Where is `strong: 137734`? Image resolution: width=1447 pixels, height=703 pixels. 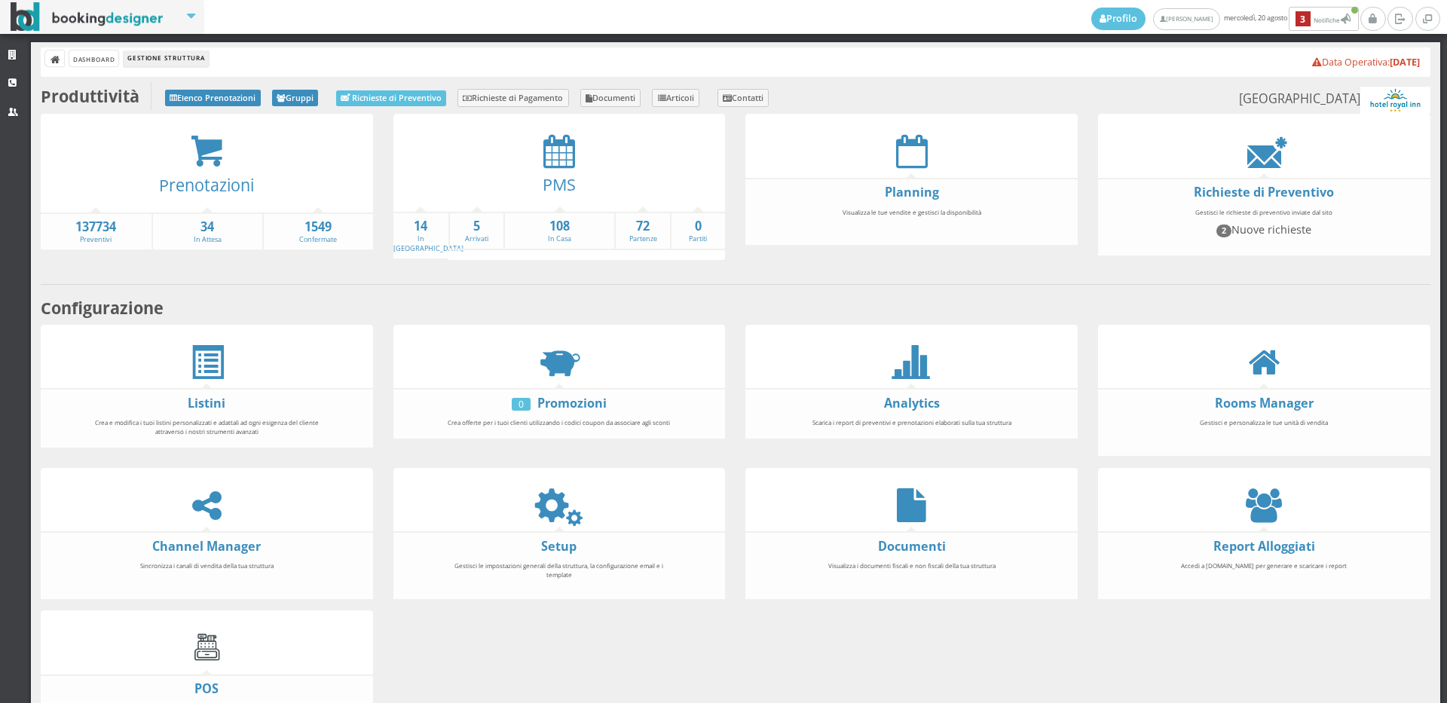
strong: 137734 is located at coordinates (96, 227).